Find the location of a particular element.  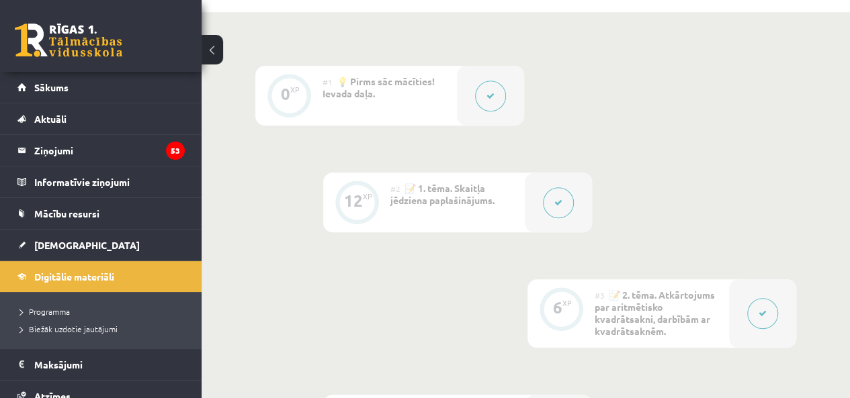

a: Mācību resursi is located at coordinates (101, 214).